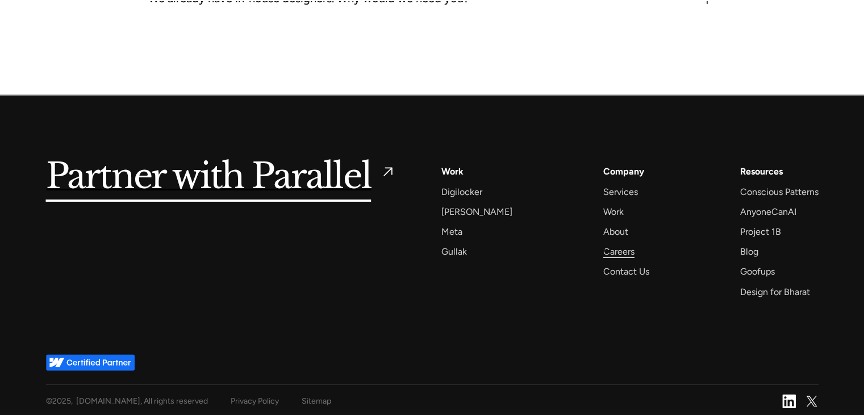 This screenshot has height=415, width=864. I want to click on a: Services, so click(621, 192).